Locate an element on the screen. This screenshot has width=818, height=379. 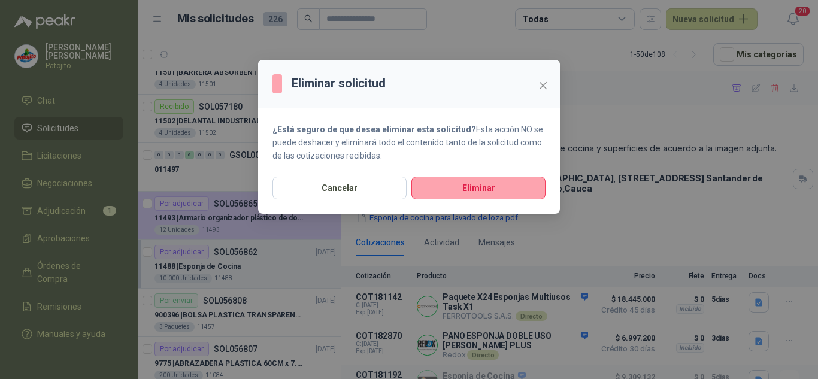
button: Cancelar is located at coordinates (340, 188).